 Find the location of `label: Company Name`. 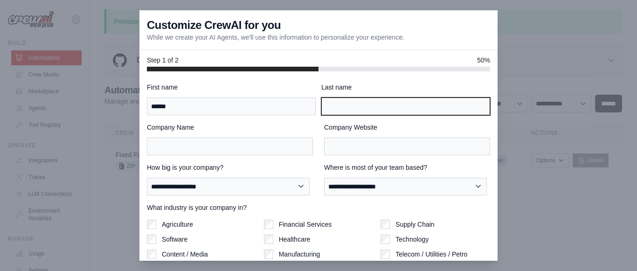

label: Company Name is located at coordinates (230, 127).